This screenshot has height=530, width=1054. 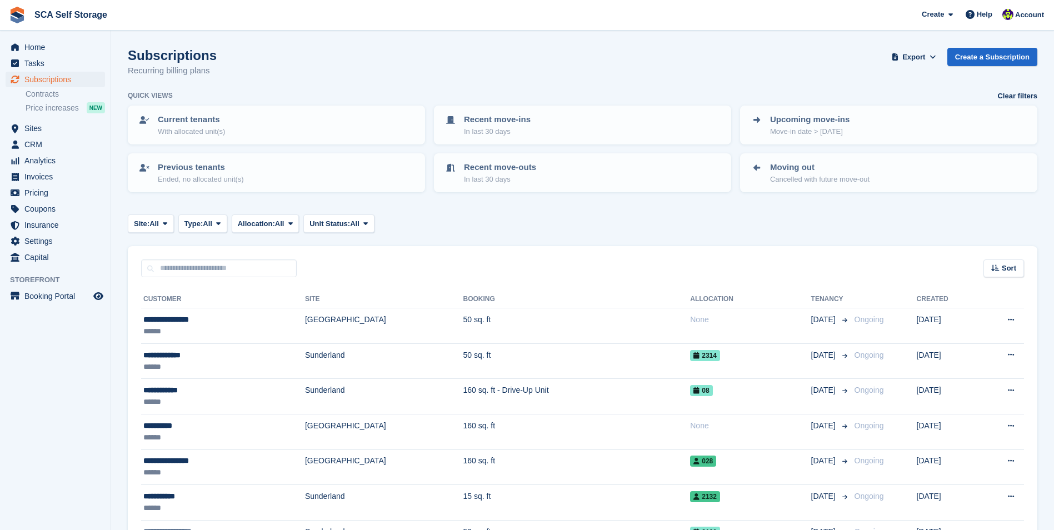 I want to click on button: Unit Status: All, so click(x=338, y=223).